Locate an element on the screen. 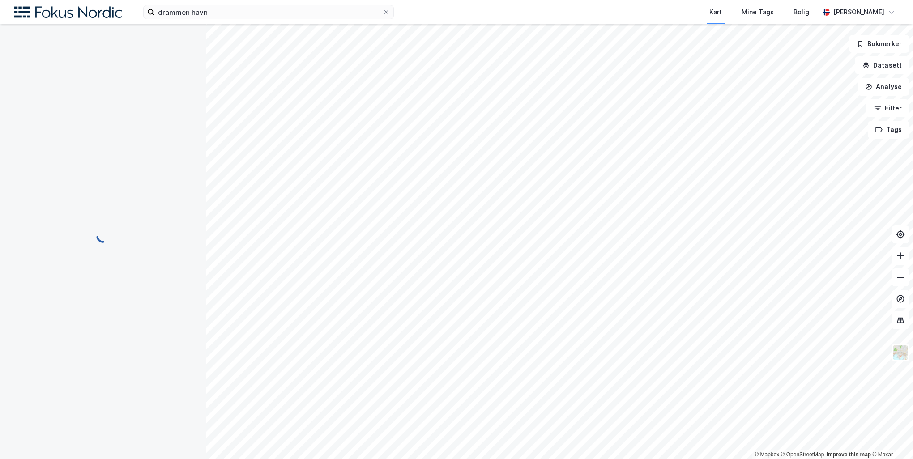 This screenshot has width=913, height=459. div: Bolig is located at coordinates (801, 12).